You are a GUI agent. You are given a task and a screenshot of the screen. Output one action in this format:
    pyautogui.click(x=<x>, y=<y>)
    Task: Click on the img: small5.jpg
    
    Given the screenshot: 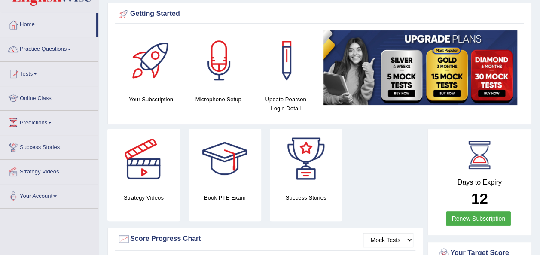 What is the action you would take?
    pyautogui.click(x=420, y=68)
    